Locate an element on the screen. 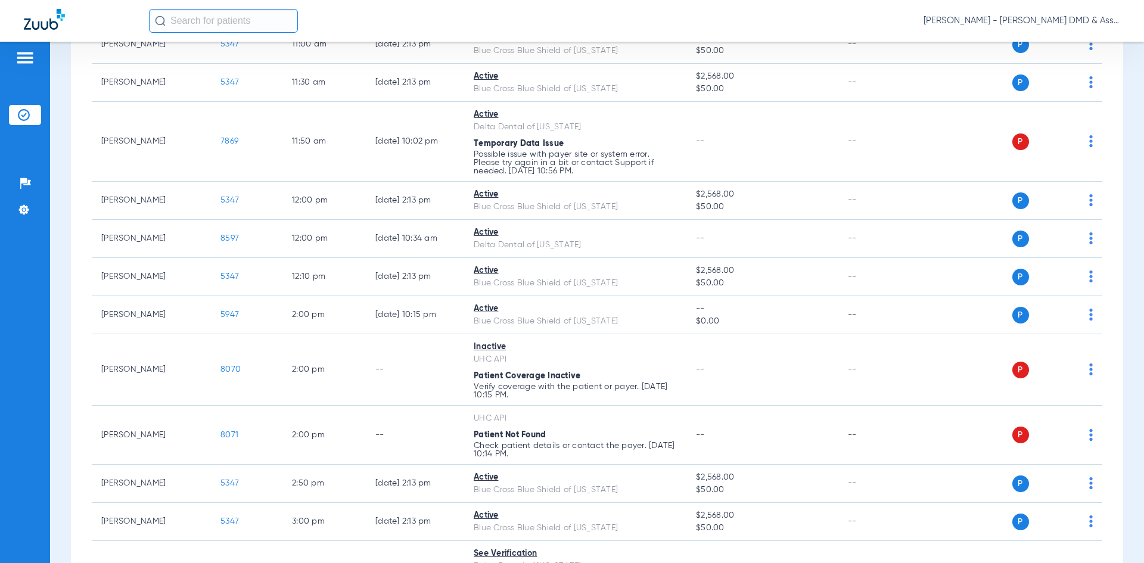 The width and height of the screenshot is (1144, 563). input: Search for patients is located at coordinates (223, 21).